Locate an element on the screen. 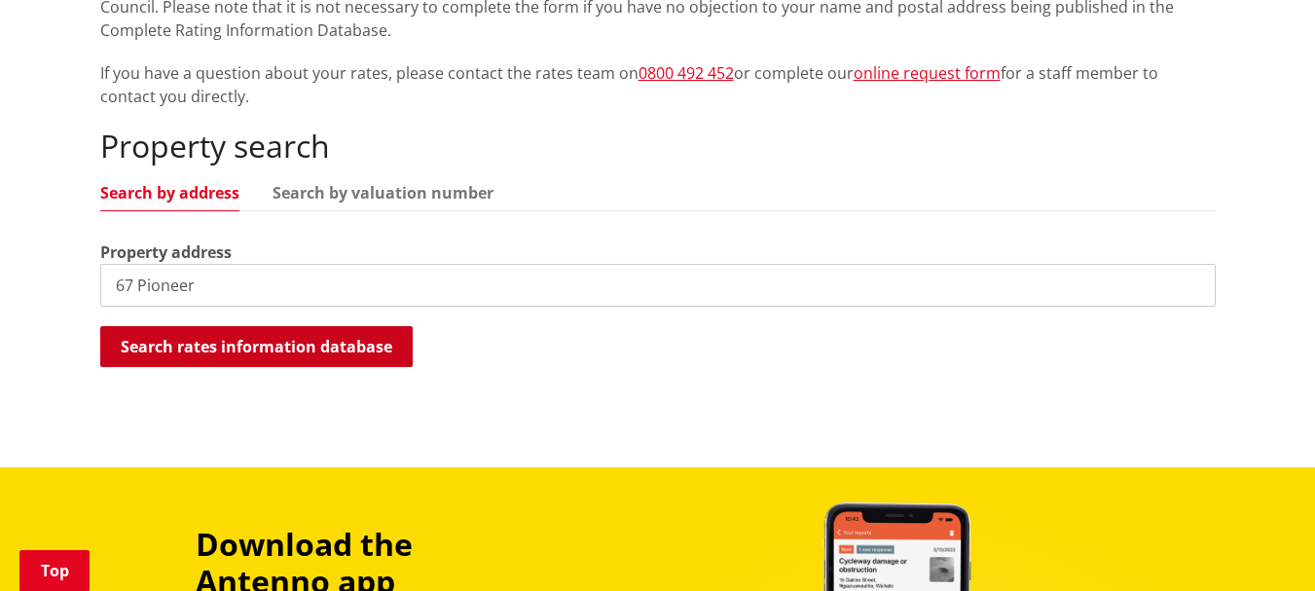 The width and height of the screenshot is (1315, 591). input: e.g. Duke Street NGARUAWAHIA is located at coordinates (658, 285).